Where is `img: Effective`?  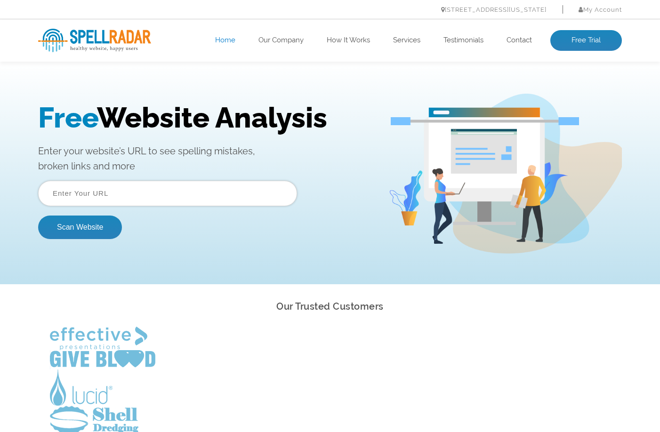
img: Effective is located at coordinates (98, 339).